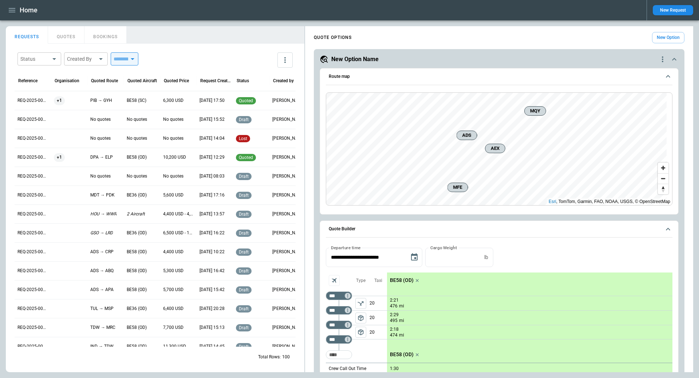 This screenshot has height=378, width=699. Describe the element at coordinates (176, 81) in the screenshot. I see `div: Quoted Price` at that location.